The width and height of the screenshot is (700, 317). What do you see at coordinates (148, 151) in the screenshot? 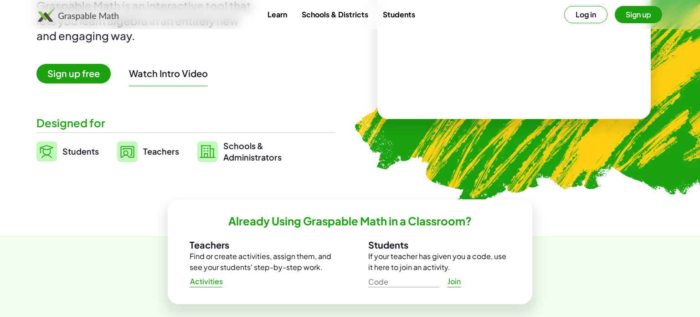
I see `a: Teachers` at bounding box center [148, 151].